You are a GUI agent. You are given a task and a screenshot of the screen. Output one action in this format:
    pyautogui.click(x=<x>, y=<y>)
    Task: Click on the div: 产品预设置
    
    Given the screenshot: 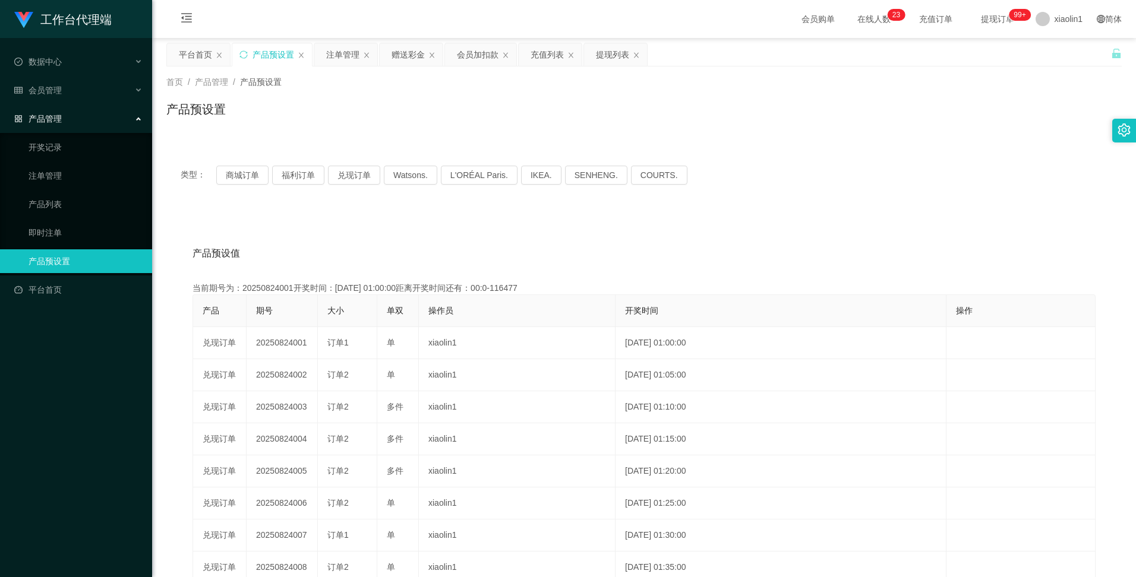 What is the action you would take?
    pyautogui.click(x=273, y=55)
    